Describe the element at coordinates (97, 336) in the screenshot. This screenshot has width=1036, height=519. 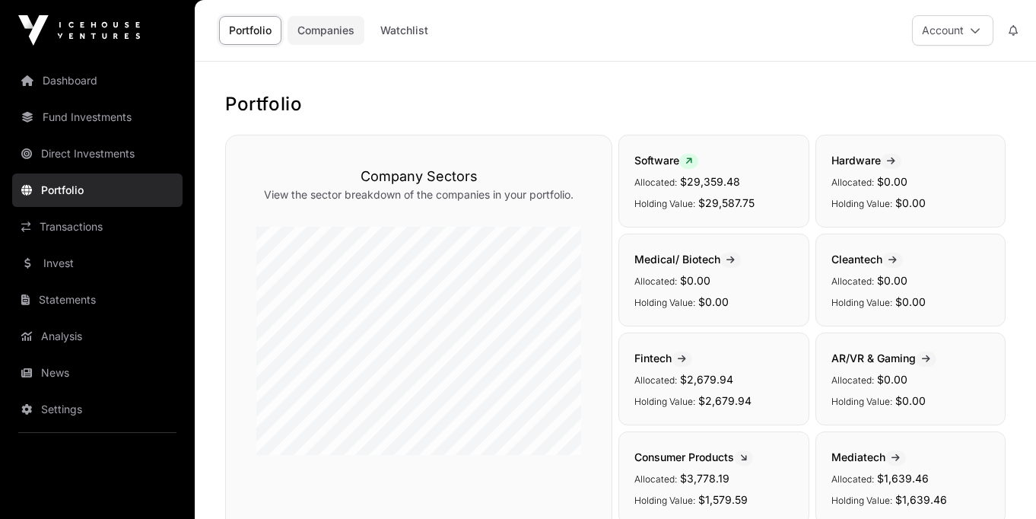
I see `a: Analysis` at that location.